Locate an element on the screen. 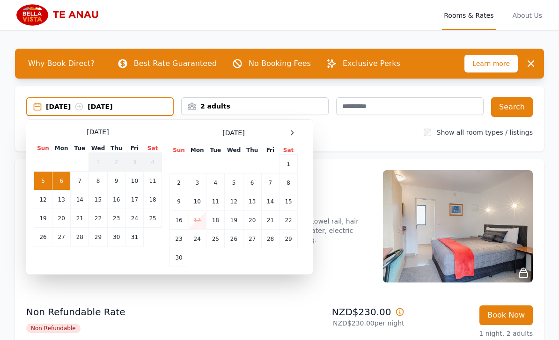 Image resolution: width=559 pixels, height=340 pixels. span: Learn more is located at coordinates (491, 64).